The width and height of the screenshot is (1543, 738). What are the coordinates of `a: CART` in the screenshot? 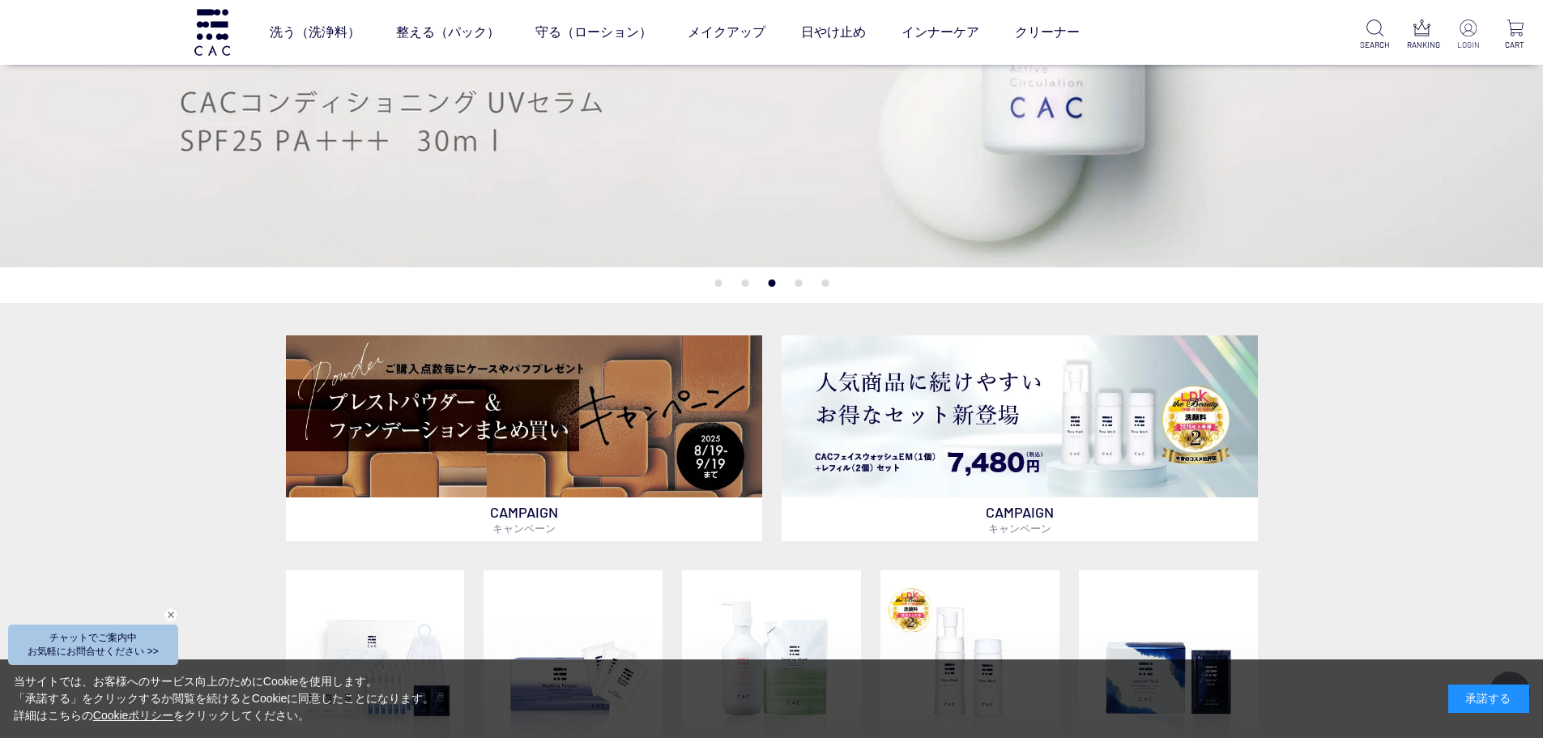 It's located at (1515, 35).